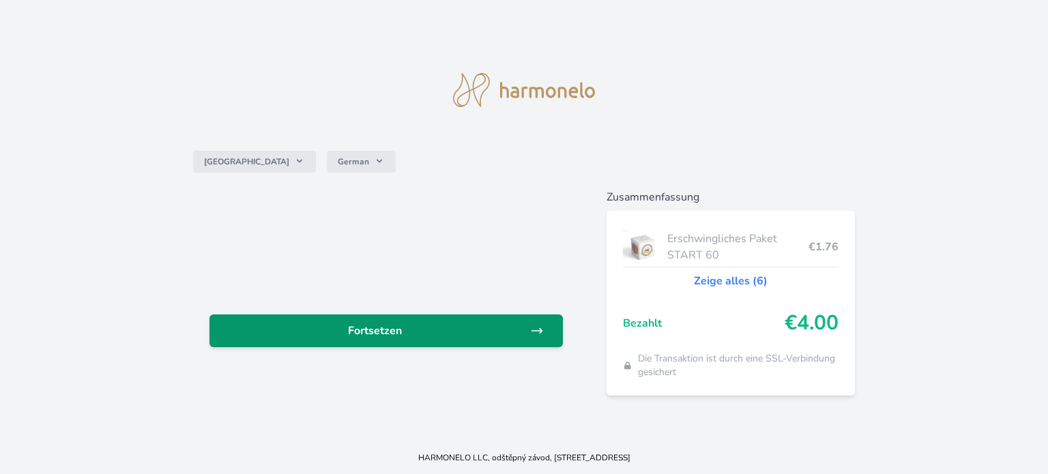 The image size is (1048, 474). What do you see at coordinates (524, 90) in the screenshot?
I see `img: logo.svg` at bounding box center [524, 90].